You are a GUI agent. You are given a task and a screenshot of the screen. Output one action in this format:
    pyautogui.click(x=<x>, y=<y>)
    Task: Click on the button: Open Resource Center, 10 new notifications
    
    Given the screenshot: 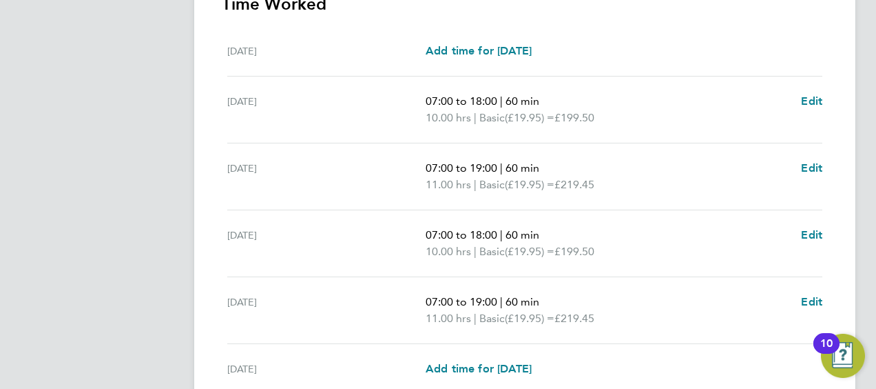 What is the action you would take?
    pyautogui.click(x=843, y=356)
    